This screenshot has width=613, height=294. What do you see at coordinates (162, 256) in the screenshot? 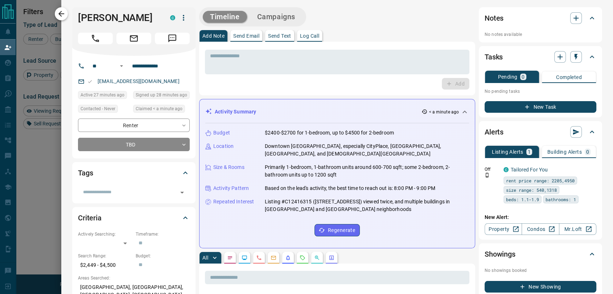
I see `p: Budget:` at bounding box center [162, 256].